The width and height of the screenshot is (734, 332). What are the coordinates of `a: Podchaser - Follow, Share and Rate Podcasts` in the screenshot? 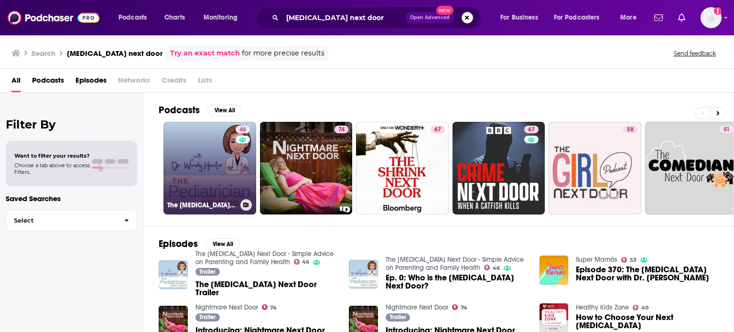 It's located at (54, 18).